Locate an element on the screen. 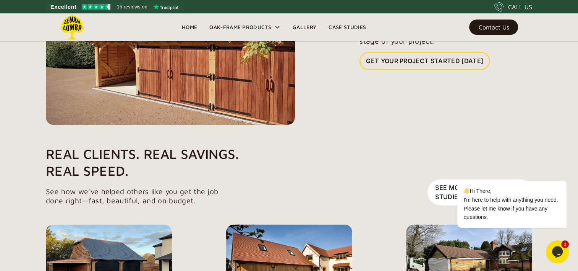 The width and height of the screenshot is (578, 271). span: Hi There, I'm here to help with anything you need. Please let me know if you have any questions. is located at coordinates (78, 92).